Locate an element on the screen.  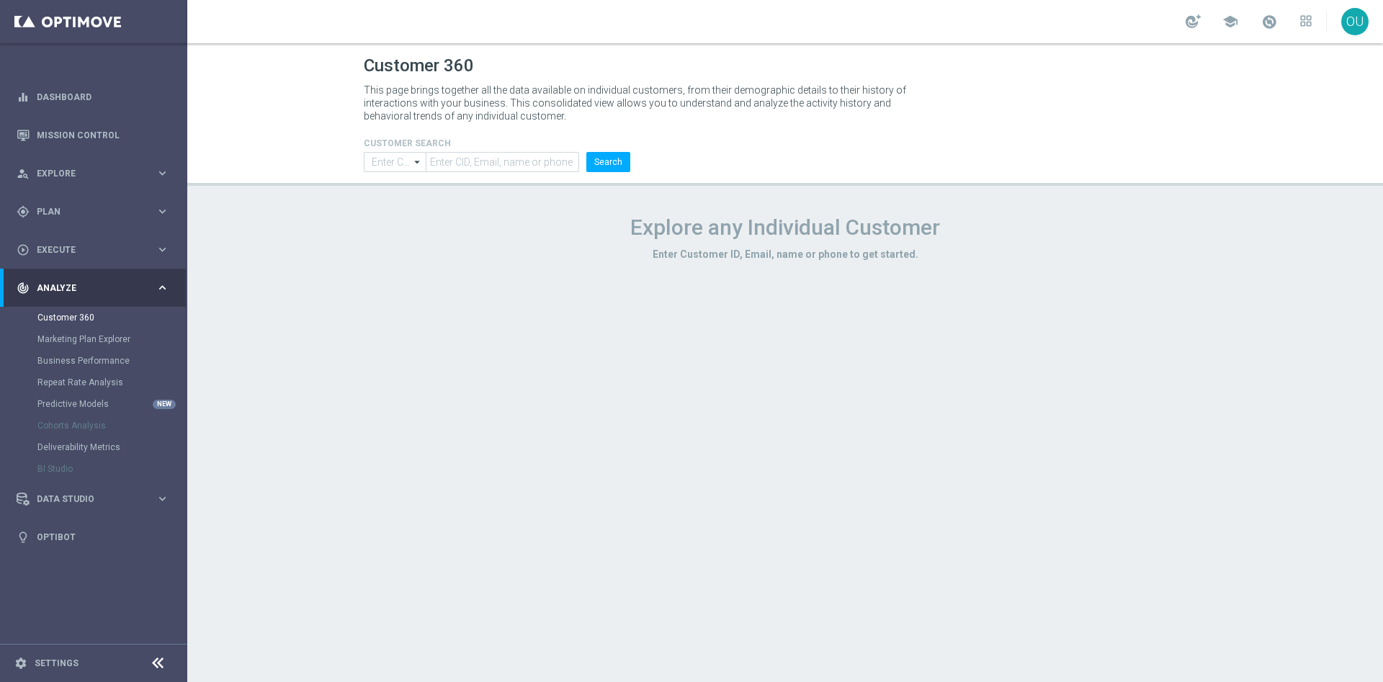
a: Optibot is located at coordinates (103, 537).